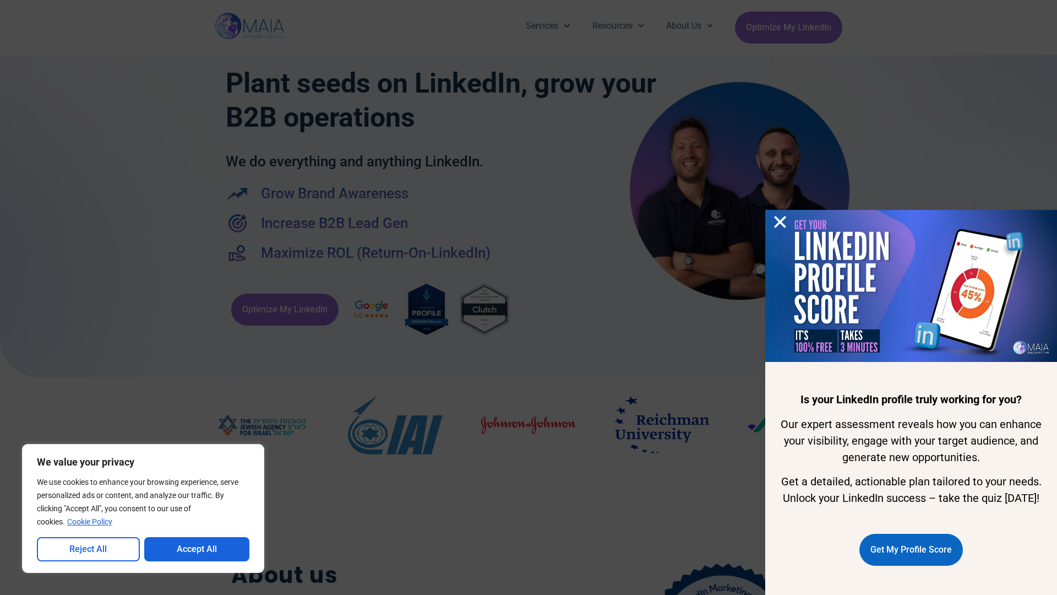 The image size is (1057, 595). What do you see at coordinates (143, 502) in the screenshot?
I see `p: We use cookies to enhance your browsing experience, serve personalized ads or content, and analyz...` at bounding box center [143, 502].